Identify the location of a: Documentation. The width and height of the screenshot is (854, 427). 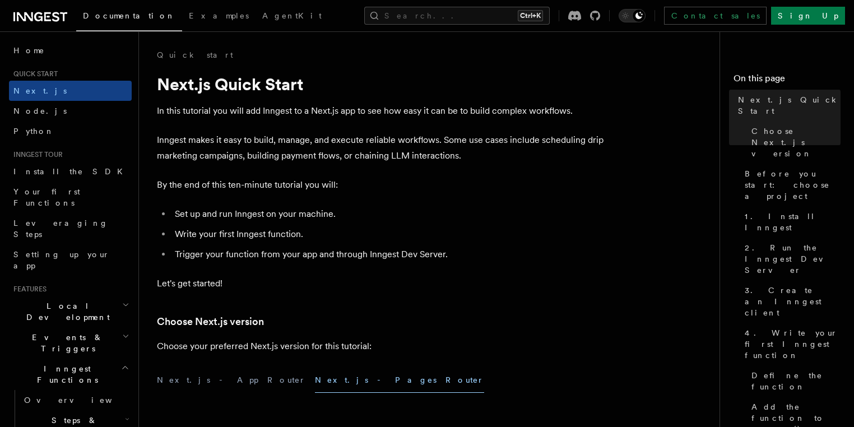
(129, 17).